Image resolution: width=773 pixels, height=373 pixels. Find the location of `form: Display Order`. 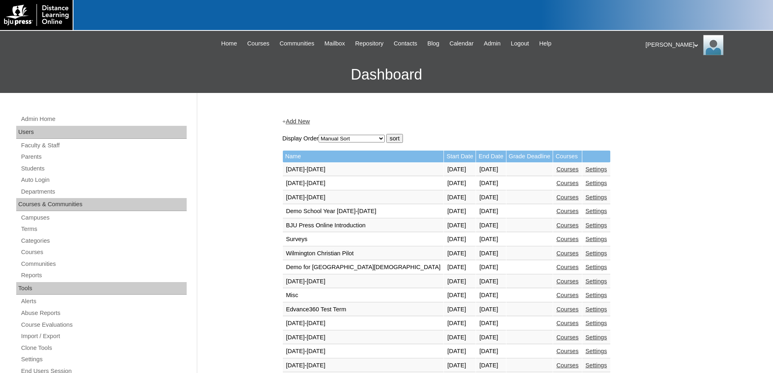

form: Display Order is located at coordinates (483, 138).